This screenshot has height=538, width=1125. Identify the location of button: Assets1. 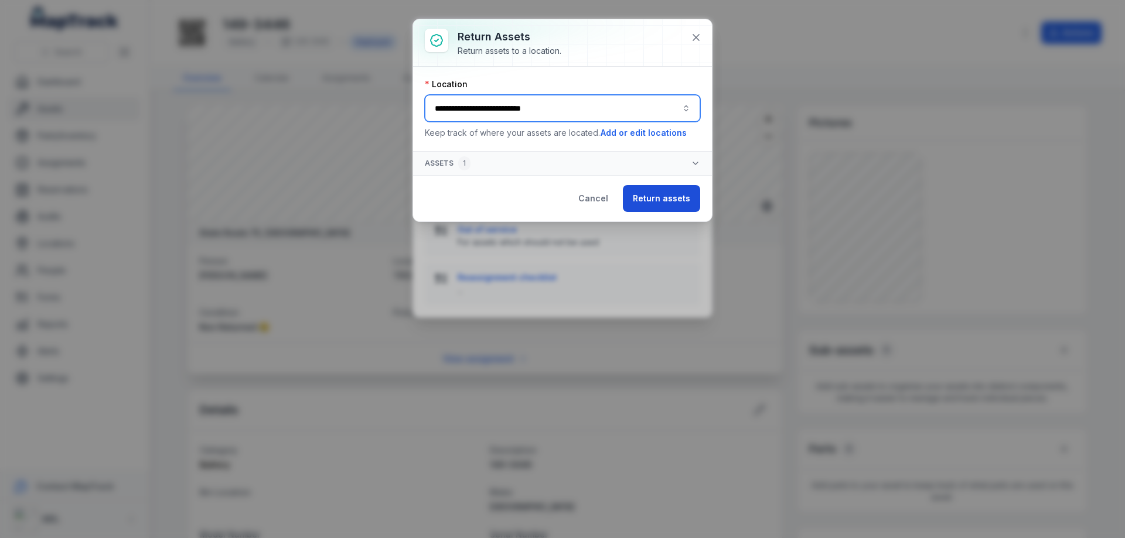
(563, 163).